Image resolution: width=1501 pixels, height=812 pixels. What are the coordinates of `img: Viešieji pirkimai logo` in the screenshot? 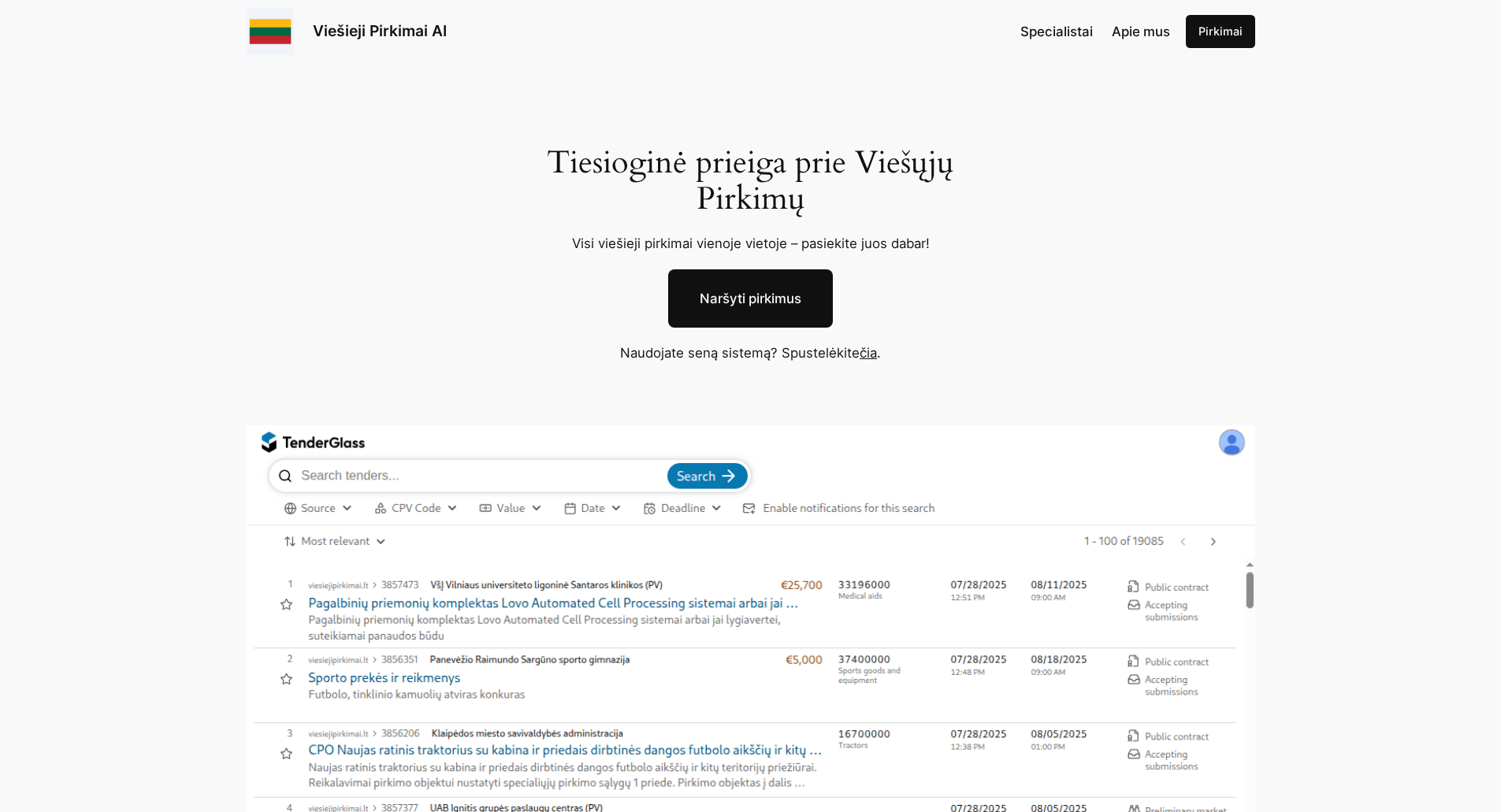 It's located at (270, 32).